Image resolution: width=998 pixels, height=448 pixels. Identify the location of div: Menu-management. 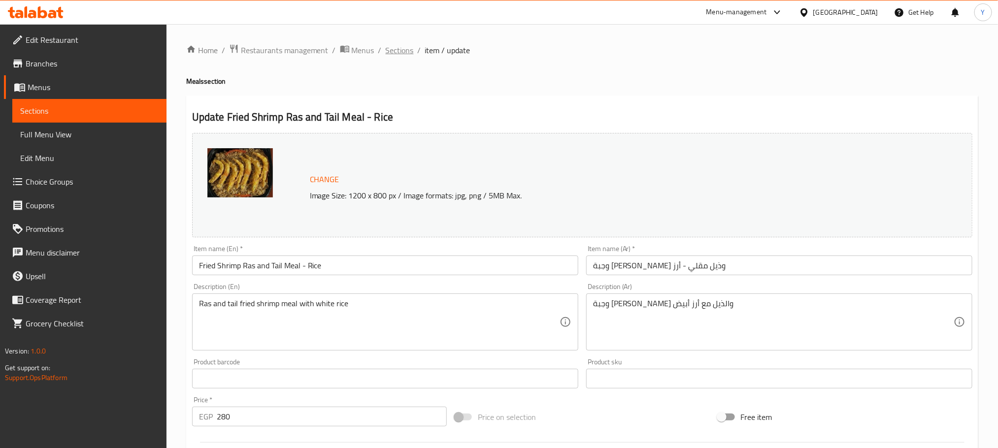
(737, 12).